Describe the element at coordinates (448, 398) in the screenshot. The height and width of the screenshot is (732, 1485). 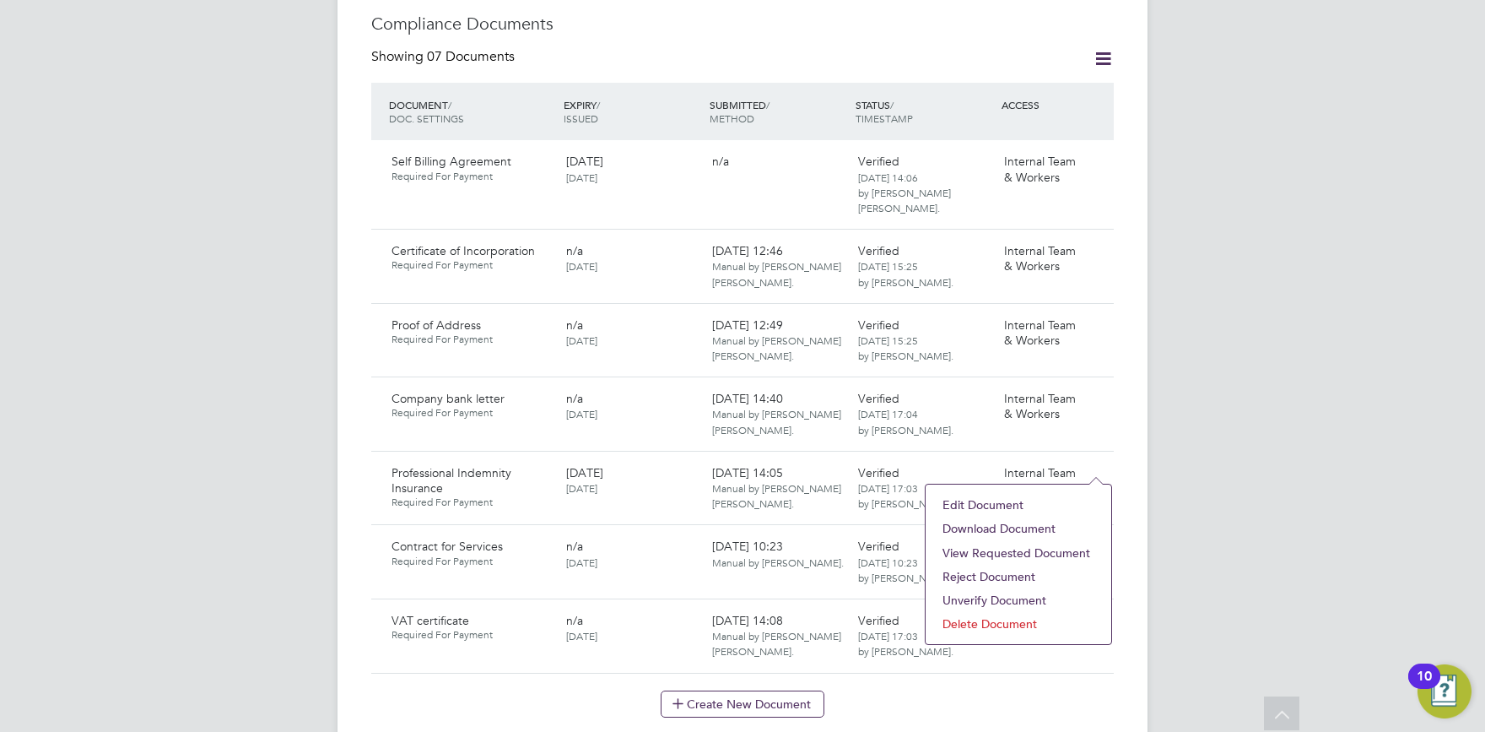
I see `span: Company bank letter` at that location.